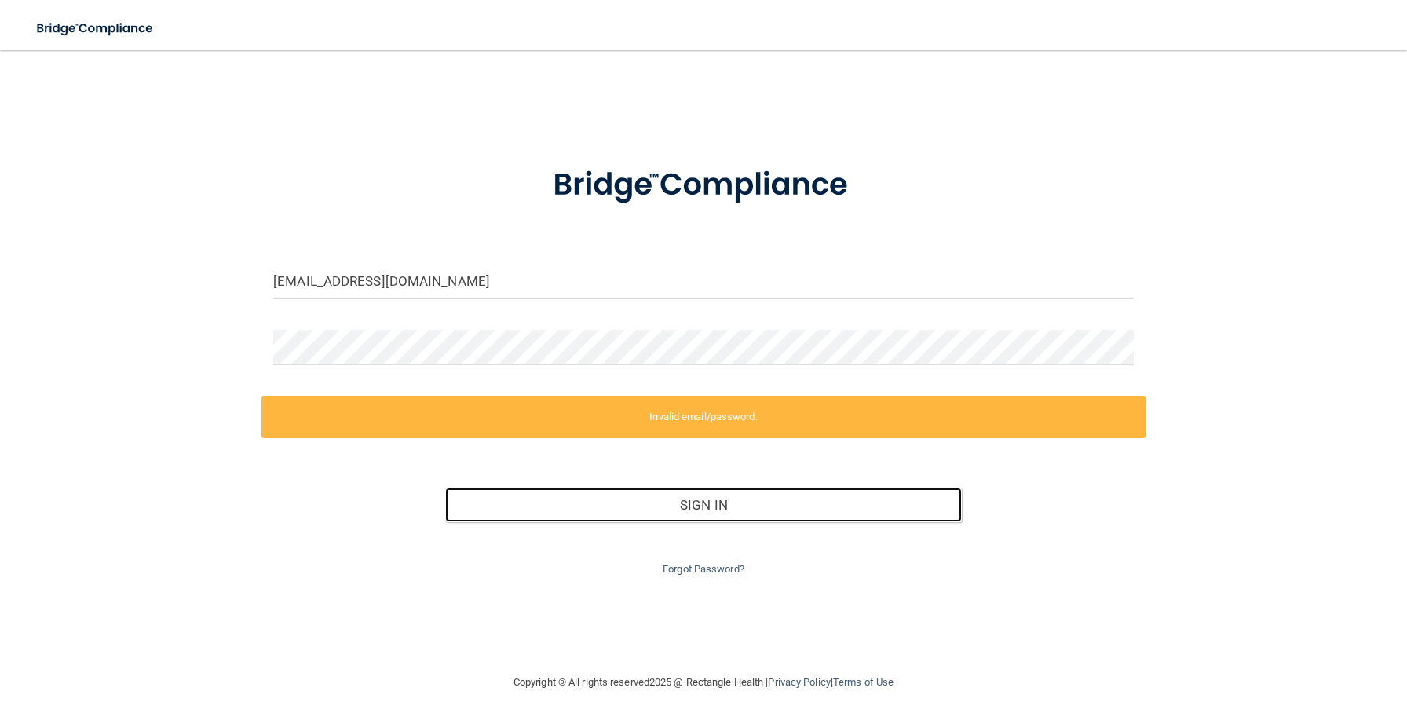 The width and height of the screenshot is (1407, 724). Describe the element at coordinates (798, 681) in the screenshot. I see `a: Privacy Policy` at that location.